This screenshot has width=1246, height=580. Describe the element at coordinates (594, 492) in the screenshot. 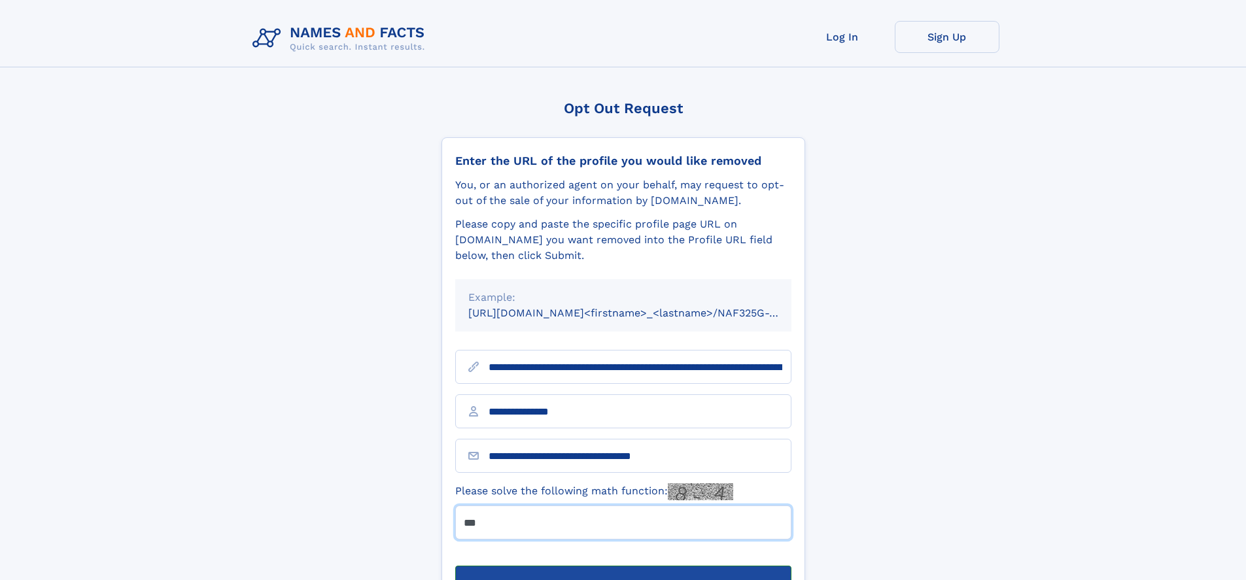

I see `label: Please solve the following math function:` at that location.